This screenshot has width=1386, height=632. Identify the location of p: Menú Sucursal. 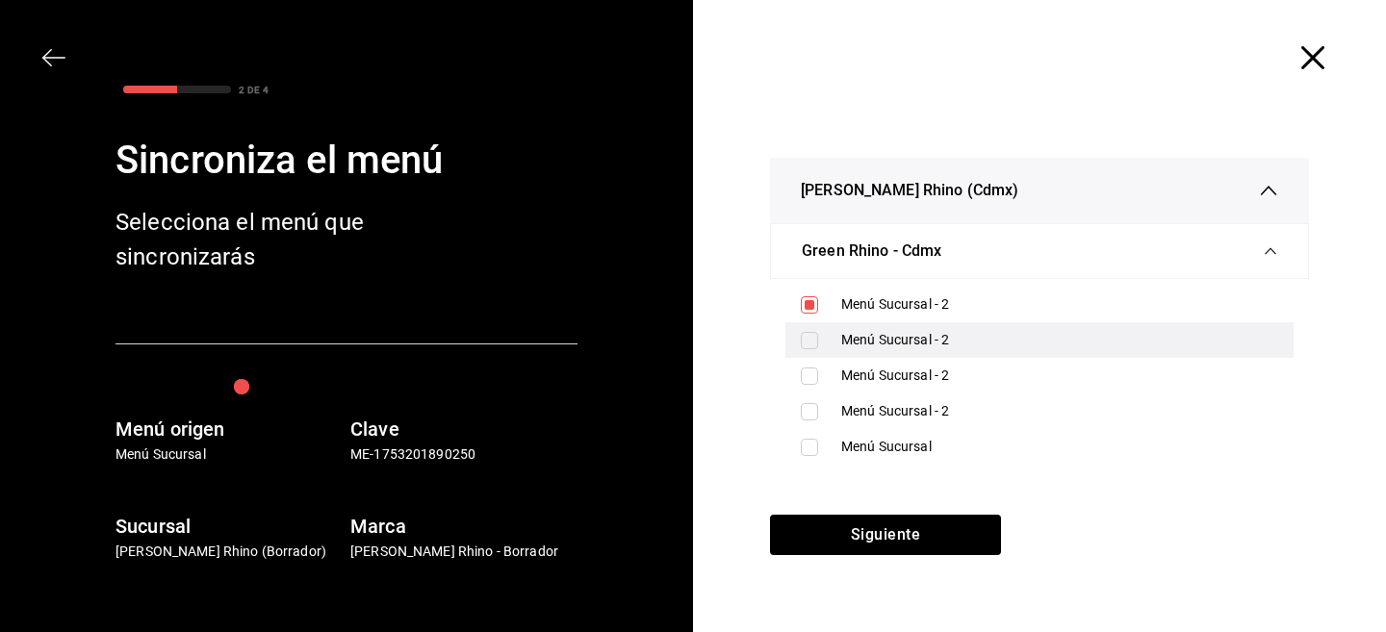
(229, 454).